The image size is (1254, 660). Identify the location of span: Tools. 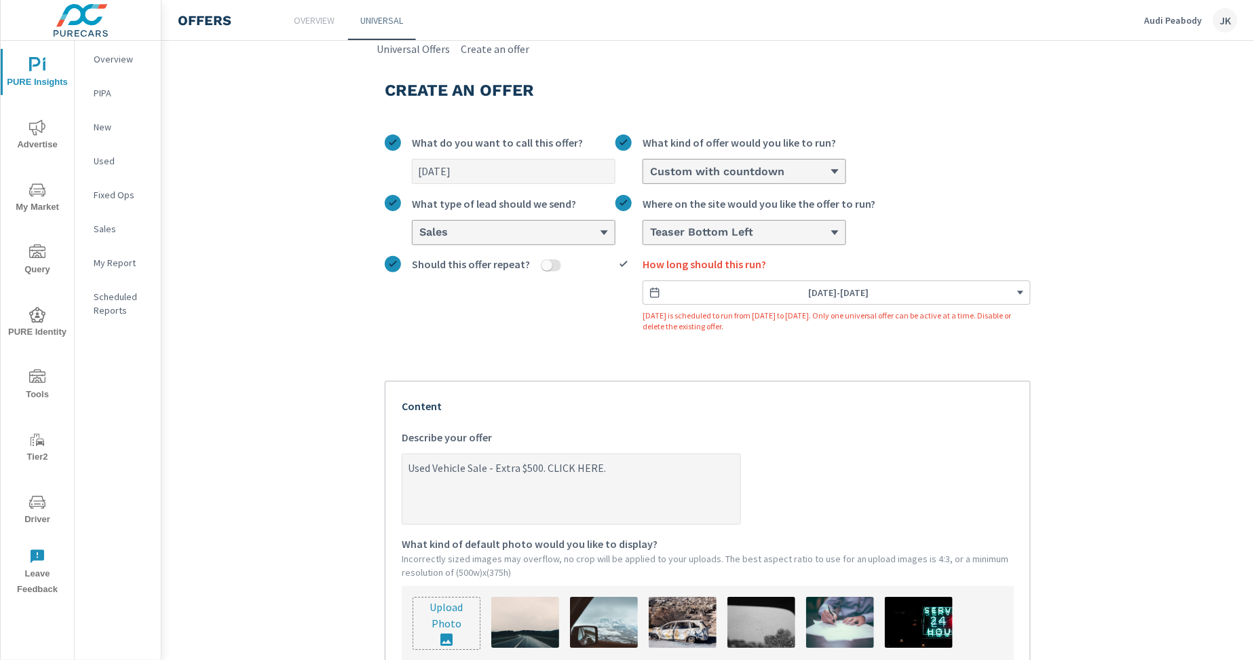
(37, 386).